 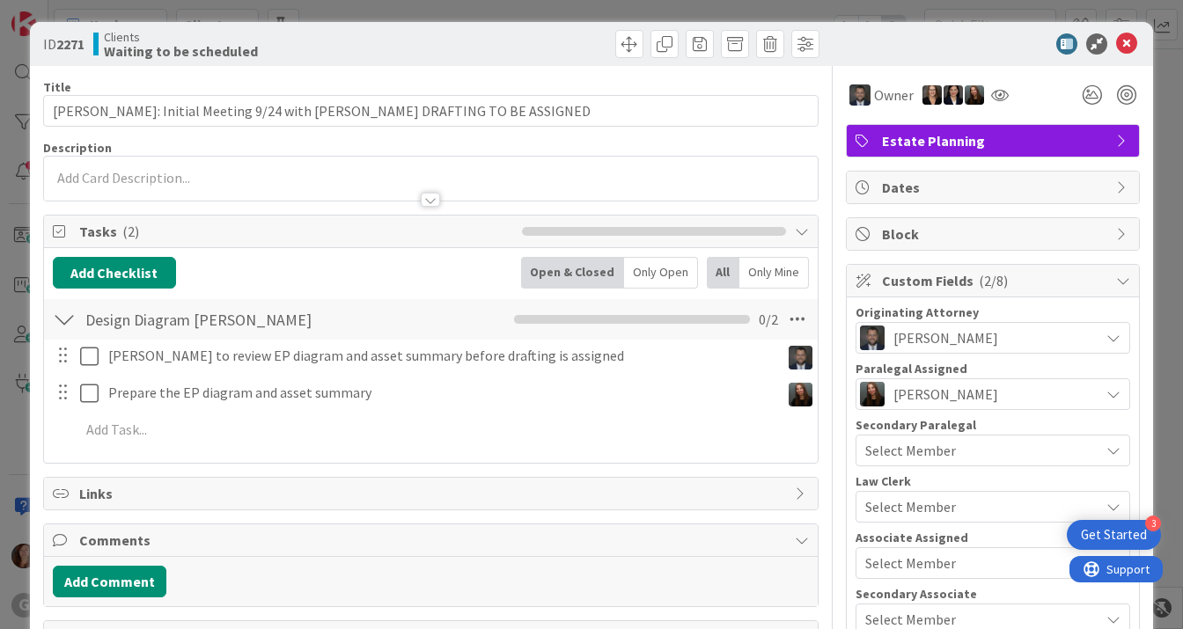 I want to click on div: Only Mine, so click(x=774, y=273).